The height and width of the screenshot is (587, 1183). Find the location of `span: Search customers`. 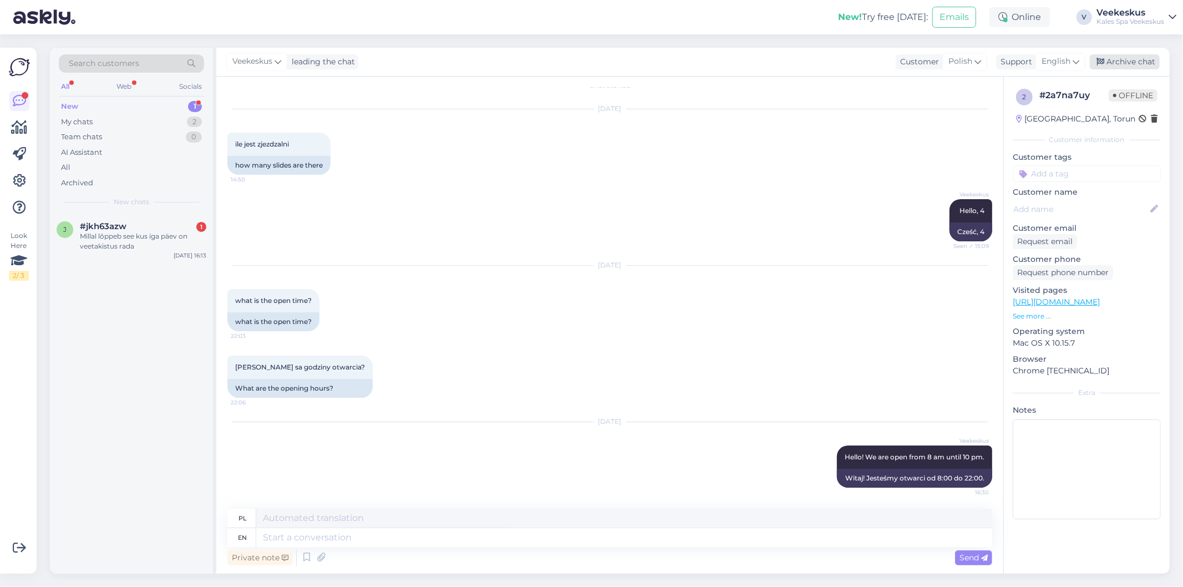

span: Search customers is located at coordinates (104, 63).